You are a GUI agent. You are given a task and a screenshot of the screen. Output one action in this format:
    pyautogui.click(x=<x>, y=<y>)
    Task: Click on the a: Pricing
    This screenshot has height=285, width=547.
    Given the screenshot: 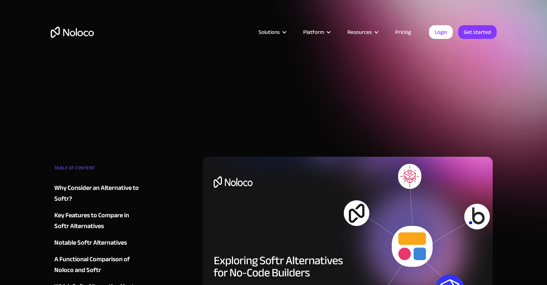 What is the action you would take?
    pyautogui.click(x=403, y=32)
    